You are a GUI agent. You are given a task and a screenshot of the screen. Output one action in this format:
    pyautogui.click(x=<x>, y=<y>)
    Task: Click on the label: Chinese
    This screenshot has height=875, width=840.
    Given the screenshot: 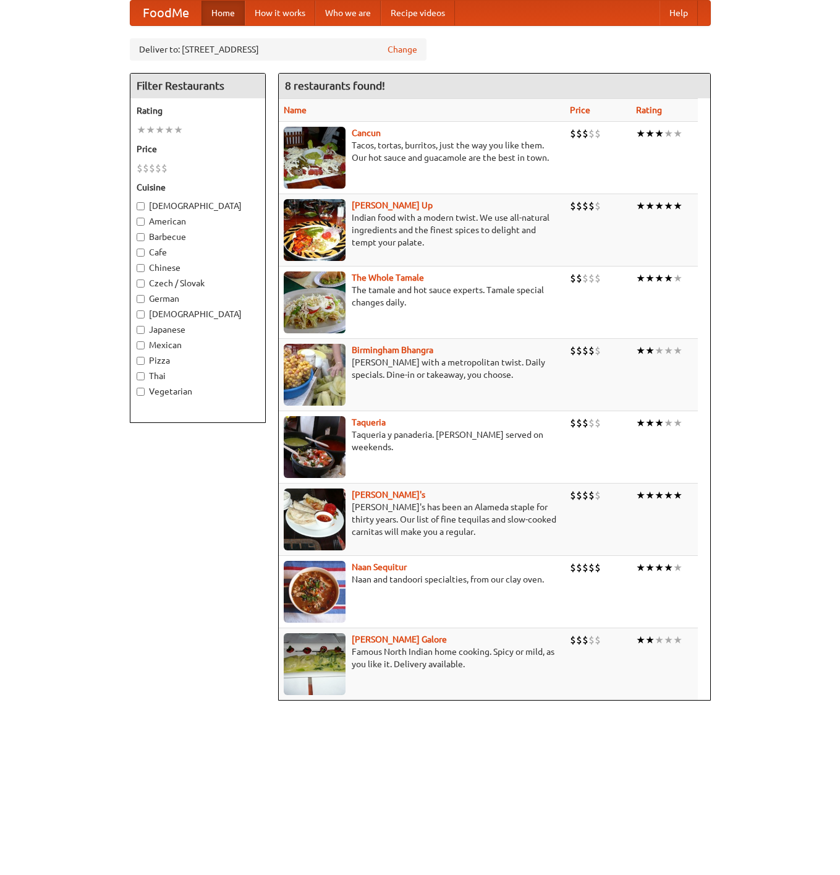 What is the action you would take?
    pyautogui.click(x=198, y=268)
    